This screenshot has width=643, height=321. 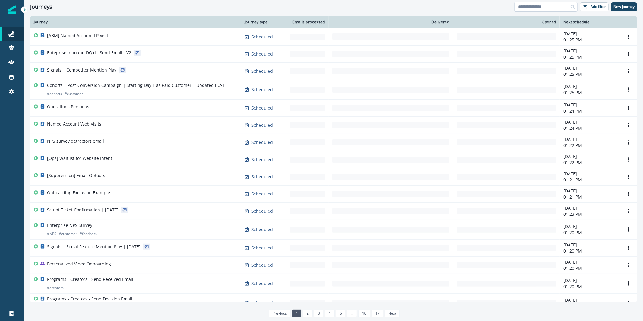 What do you see at coordinates (297, 313) in the screenshot?
I see `a: Page 1 is your current page` at bounding box center [297, 313].